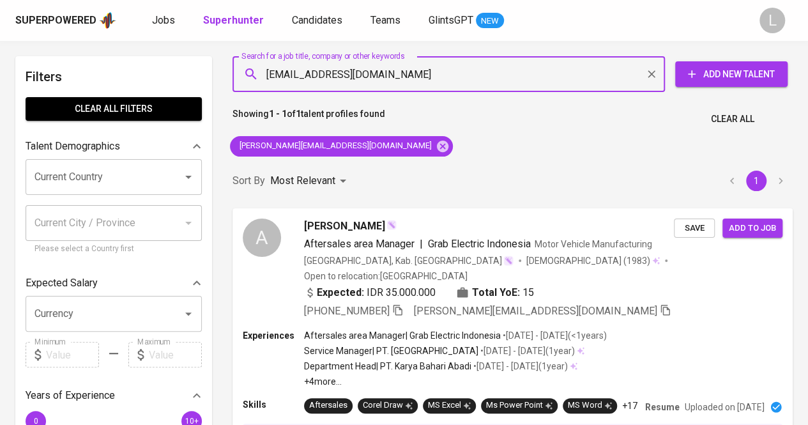 The width and height of the screenshot is (808, 425). I want to click on div: L, so click(772, 20).